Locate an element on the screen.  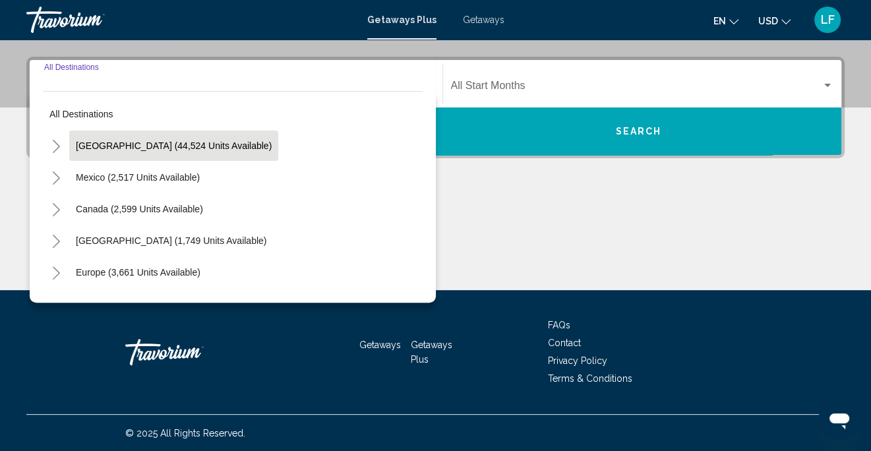
button: Change currency is located at coordinates (774, 20).